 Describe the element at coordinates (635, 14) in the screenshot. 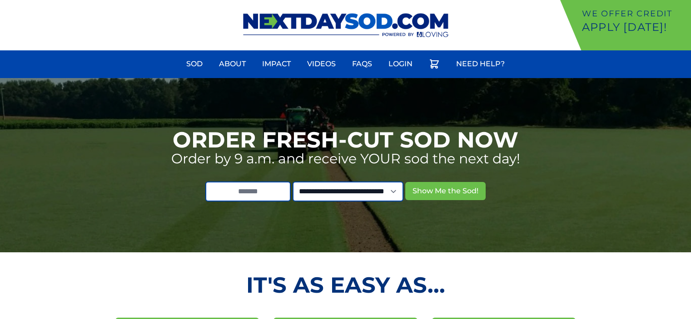

I see `p: We offer Credit` at that location.